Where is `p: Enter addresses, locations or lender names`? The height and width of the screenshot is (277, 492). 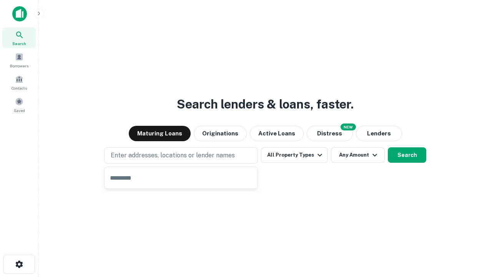 p: Enter addresses, locations or lender names is located at coordinates (173, 155).